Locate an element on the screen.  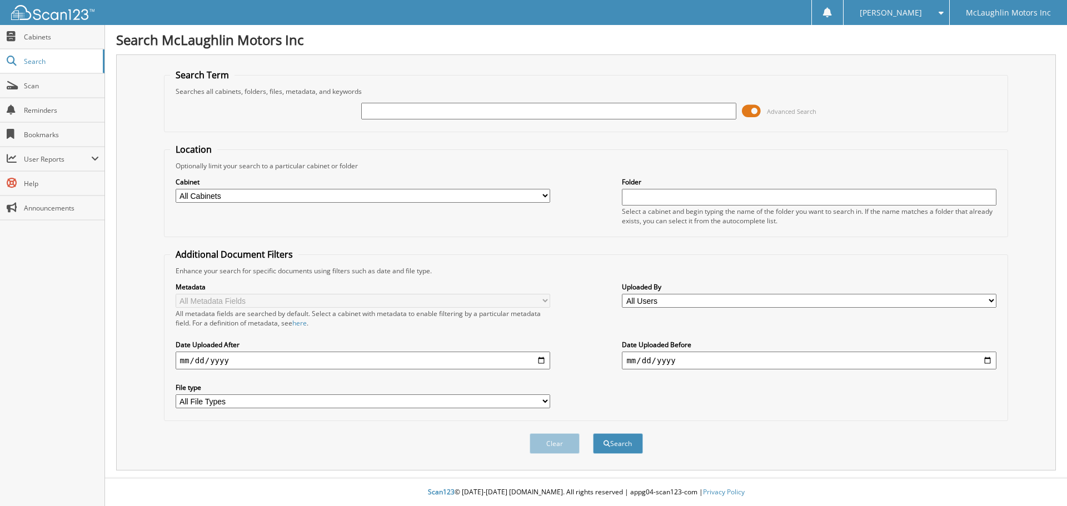
div: Select a cabinet and begin typing the name of the folder you want to search in. If the name match... is located at coordinates (809, 216).